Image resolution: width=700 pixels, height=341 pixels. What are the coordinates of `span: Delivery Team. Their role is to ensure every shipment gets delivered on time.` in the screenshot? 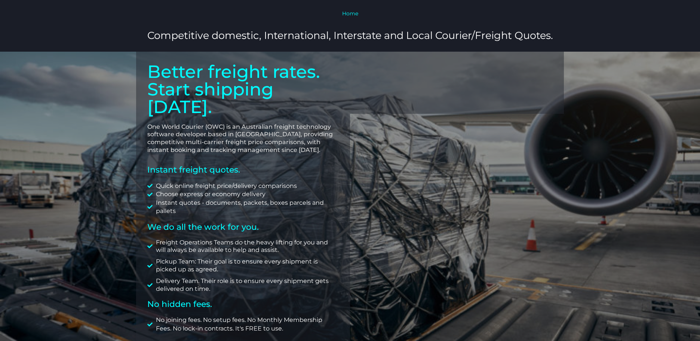 It's located at (247, 285).